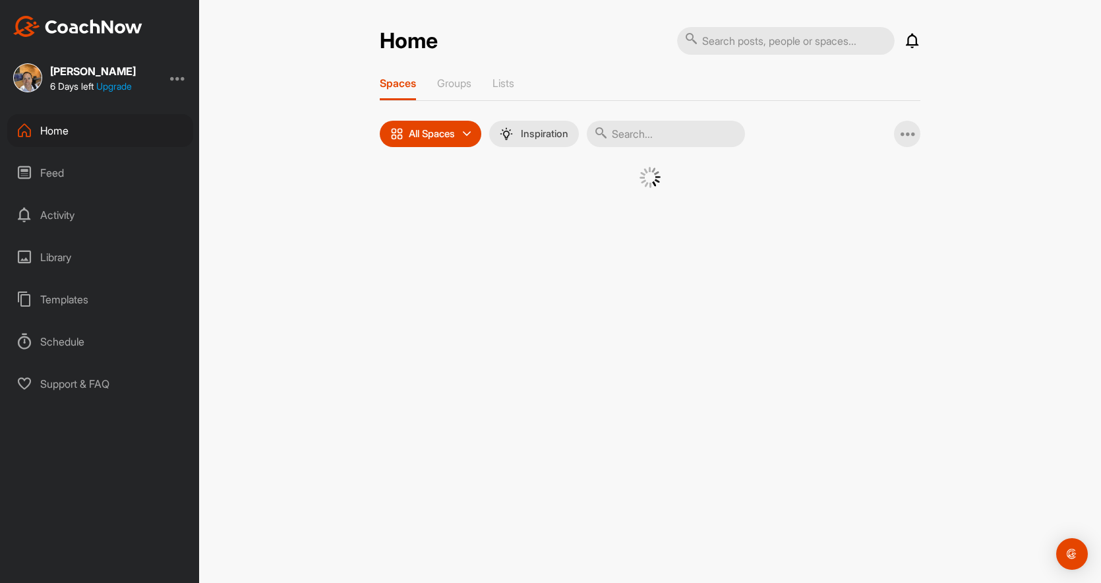  What do you see at coordinates (100, 299) in the screenshot?
I see `div: Templates` at bounding box center [100, 299].